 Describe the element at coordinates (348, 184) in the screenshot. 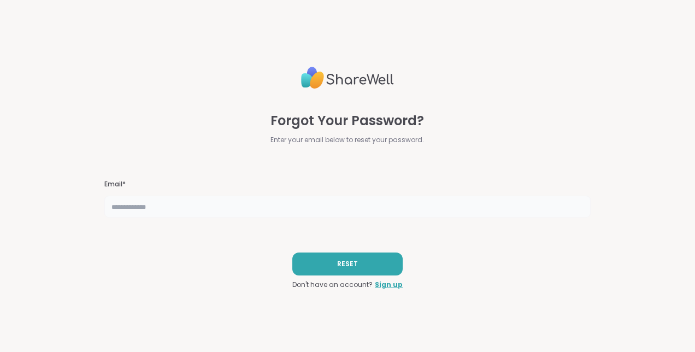

I see `h3: Email*` at that location.